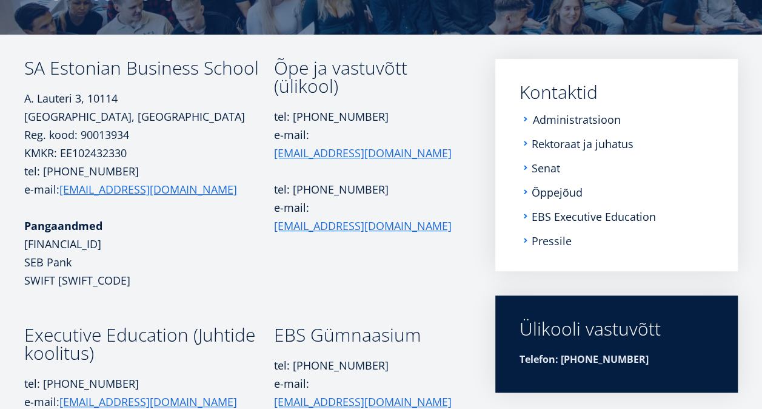 This screenshot has height=409, width=762. Describe the element at coordinates (552, 241) in the screenshot. I see `a: Pressile` at that location.